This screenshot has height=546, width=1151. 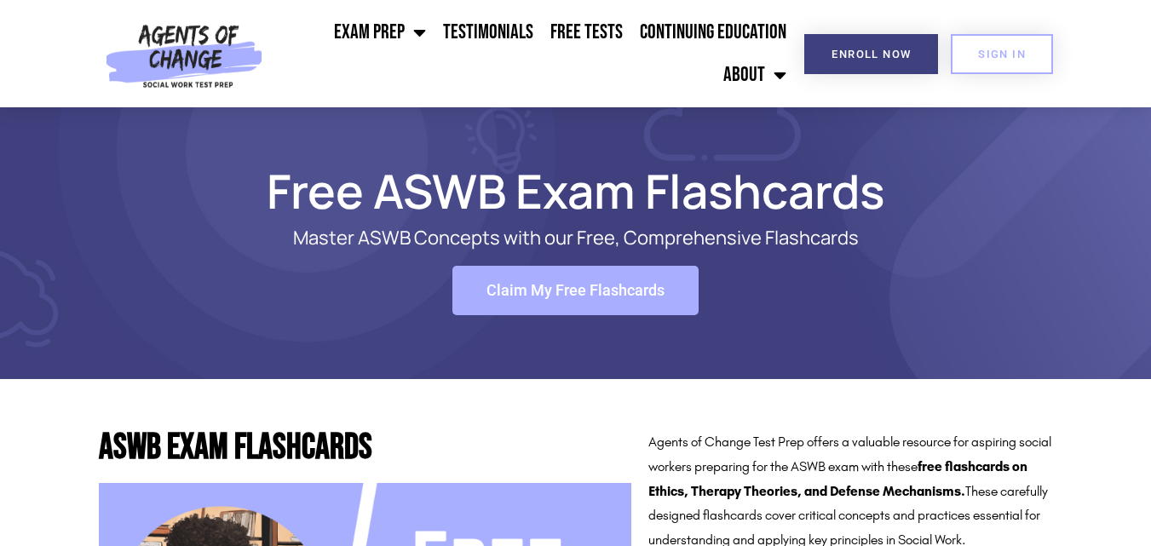 What do you see at coordinates (576, 238) in the screenshot?
I see `p: Master ASWB Concepts with our Free, Comprehensive Flashcards` at bounding box center [576, 238].